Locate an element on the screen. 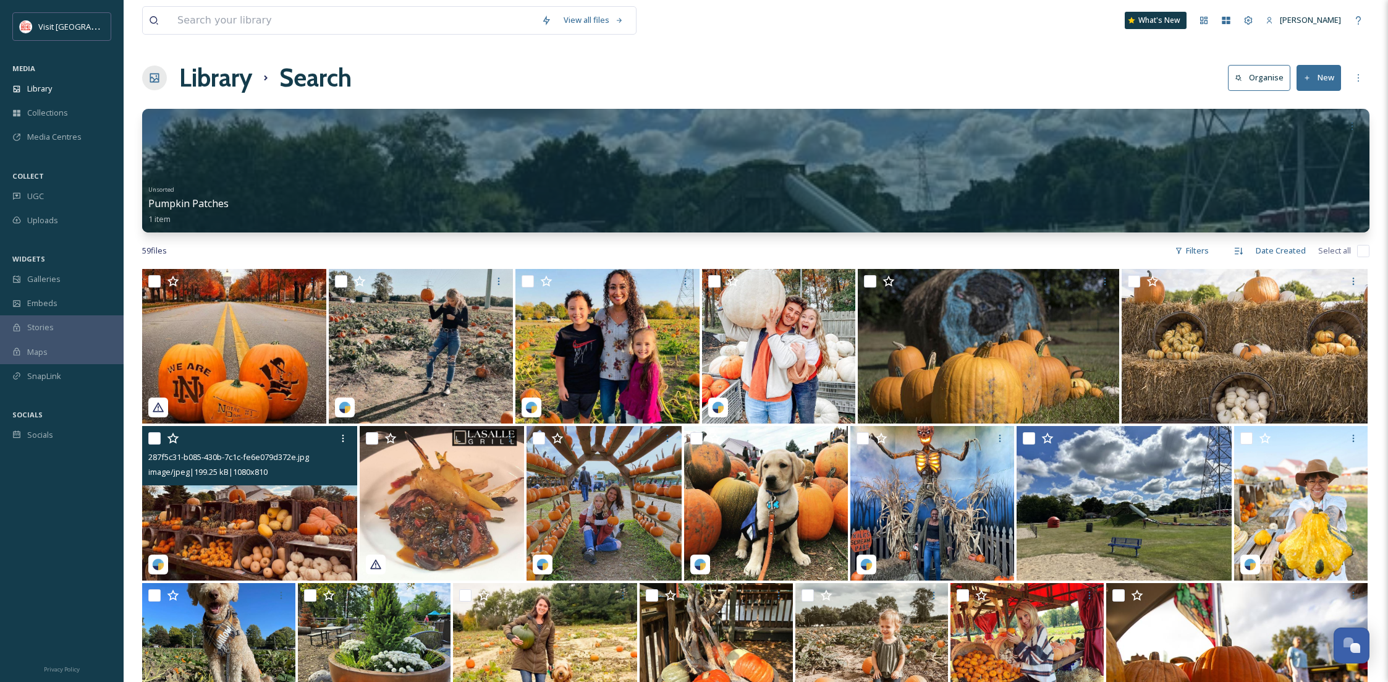 The height and width of the screenshot is (682, 1388). input: Search your library is located at coordinates (353, 20).